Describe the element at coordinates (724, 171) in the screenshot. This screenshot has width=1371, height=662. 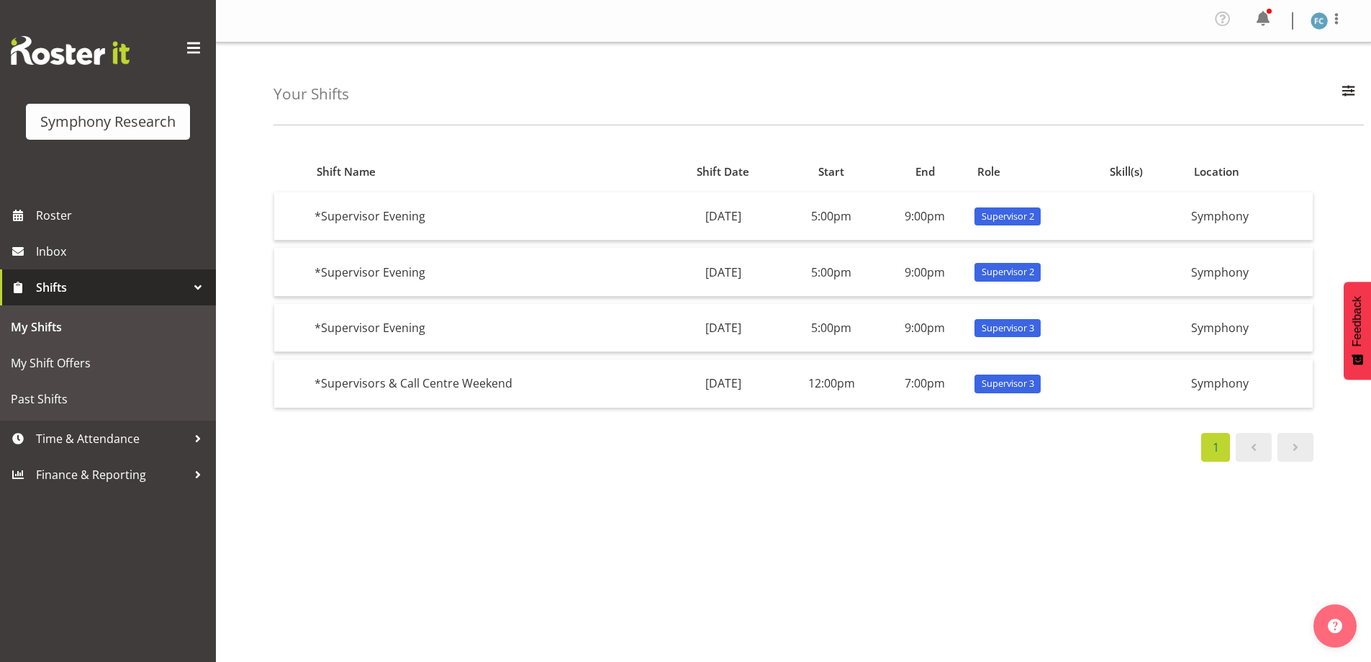
I see `div: Shift Date` at that location.